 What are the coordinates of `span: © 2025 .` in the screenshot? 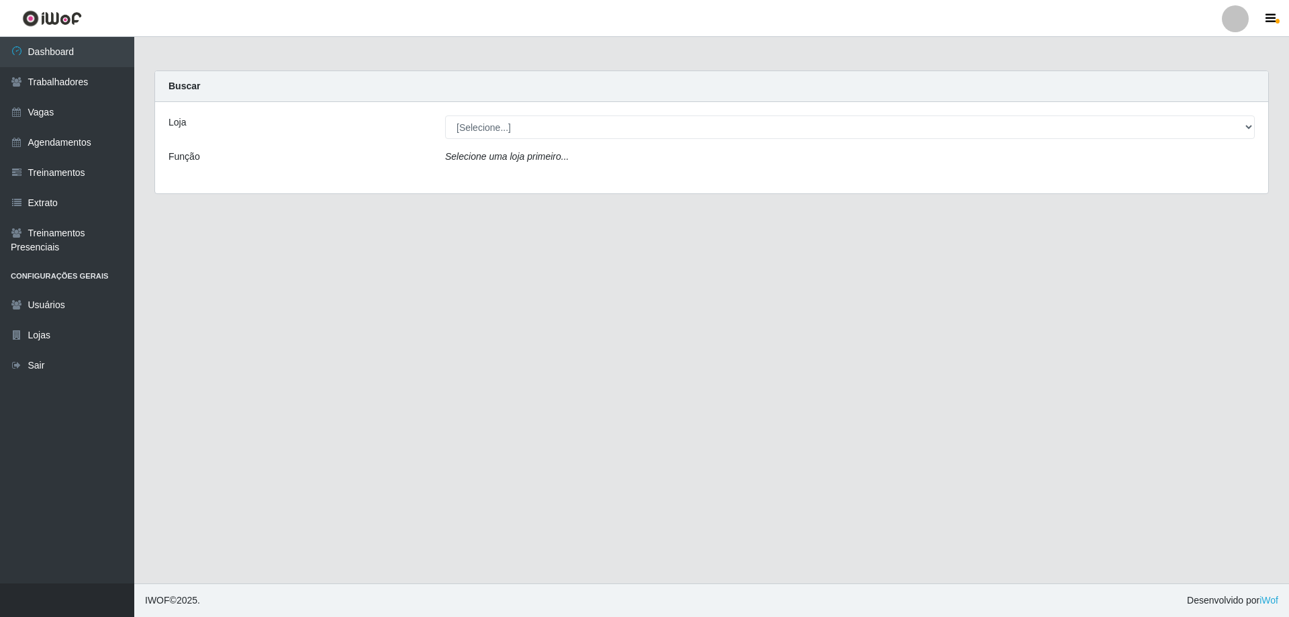 It's located at (173, 600).